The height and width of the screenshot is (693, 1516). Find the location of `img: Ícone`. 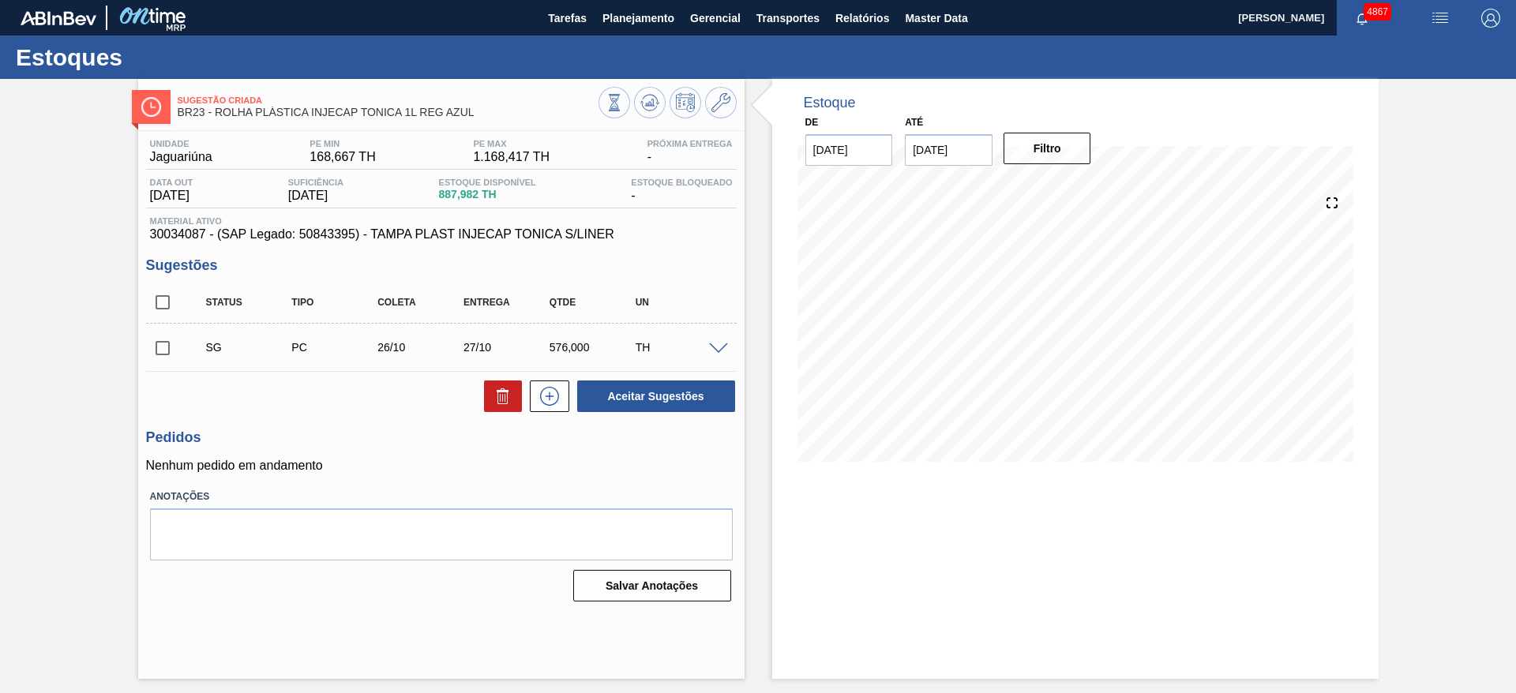

img: Ícone is located at coordinates (151, 107).